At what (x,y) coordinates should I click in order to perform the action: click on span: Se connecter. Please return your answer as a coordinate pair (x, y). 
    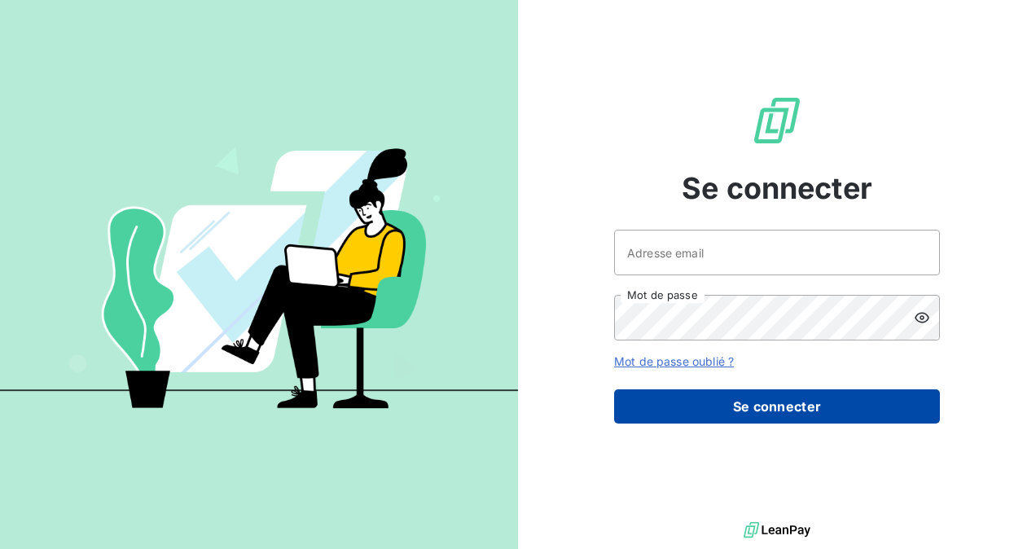
    Looking at the image, I should click on (777, 188).